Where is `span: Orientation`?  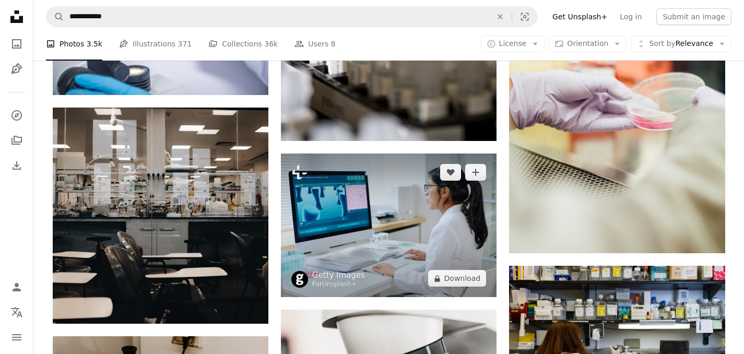 span: Orientation is located at coordinates (587, 43).